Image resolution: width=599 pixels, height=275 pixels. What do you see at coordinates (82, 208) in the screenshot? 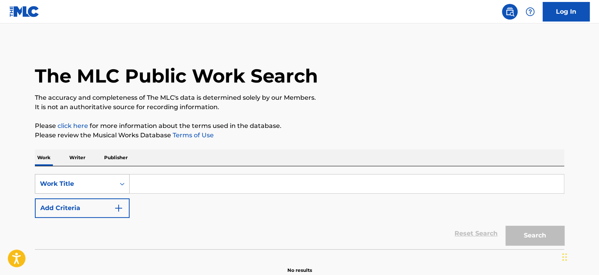
I see `button: Add Criteria` at bounding box center [82, 208].